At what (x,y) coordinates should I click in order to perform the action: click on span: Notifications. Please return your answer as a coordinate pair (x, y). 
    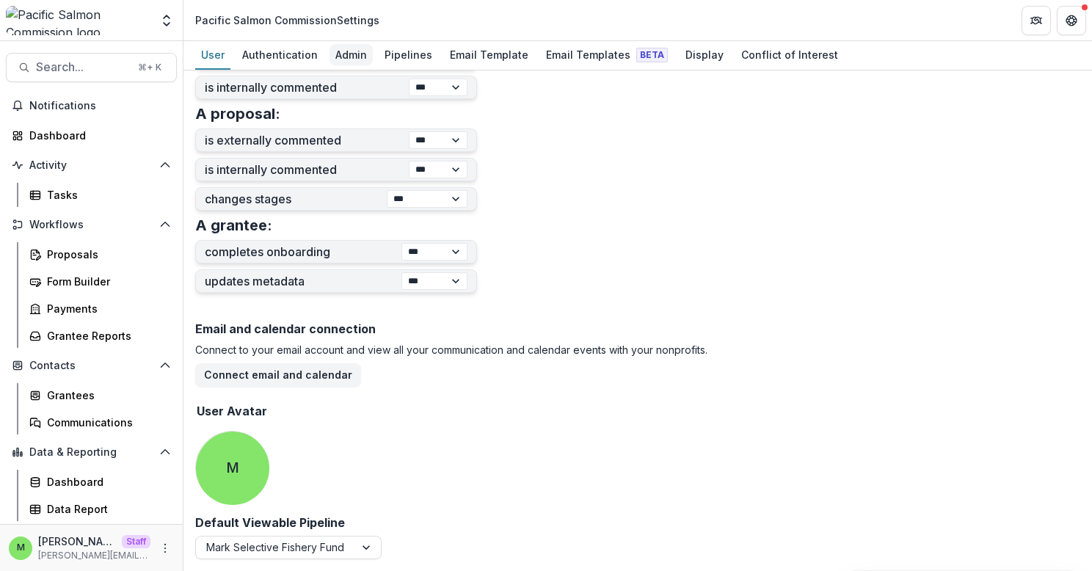
    Looking at the image, I should click on (100, 106).